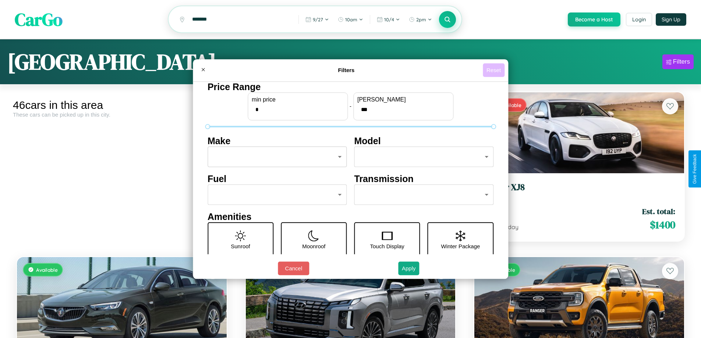 The width and height of the screenshot is (701, 338). I want to click on h4: Price Range, so click(350, 87).